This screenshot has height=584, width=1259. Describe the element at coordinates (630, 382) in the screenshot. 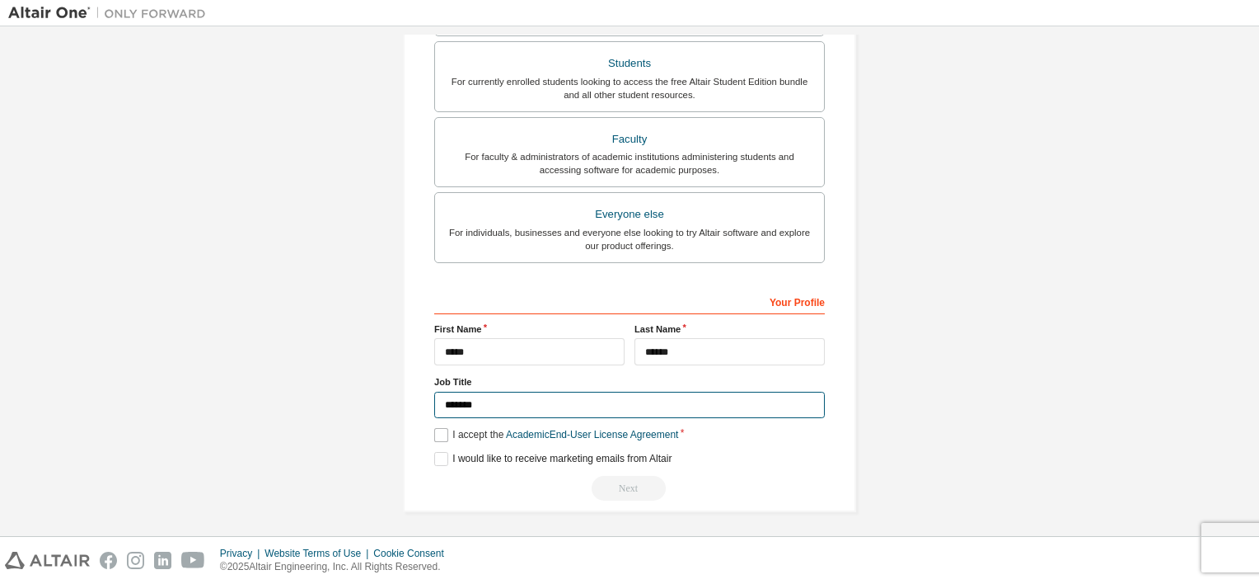

I see `label: Job Title` at that location.